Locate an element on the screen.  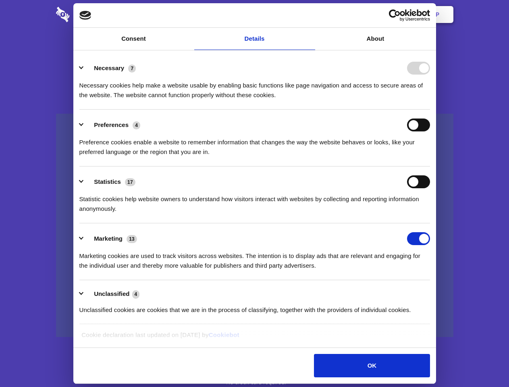
img: logo-wordmark-white-trans-d4663122ce5f474addd5e946df7df03e33cb6a1c49d2221995e7729f52c070b2.svg is located at coordinates (90, 15).